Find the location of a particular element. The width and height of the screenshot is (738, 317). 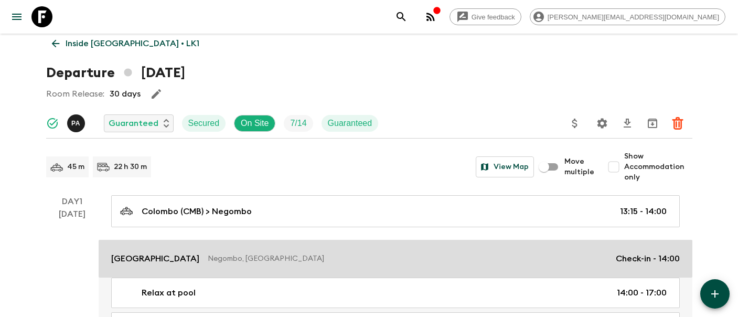

span: Move multiple is located at coordinates (580, 167).